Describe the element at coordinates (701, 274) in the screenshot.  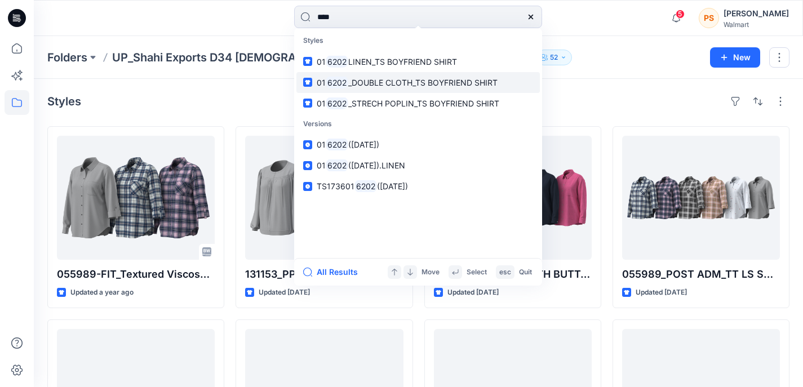
I see `p: 055989_POST ADM_TT LS SOFT SHIRTS` at that location.